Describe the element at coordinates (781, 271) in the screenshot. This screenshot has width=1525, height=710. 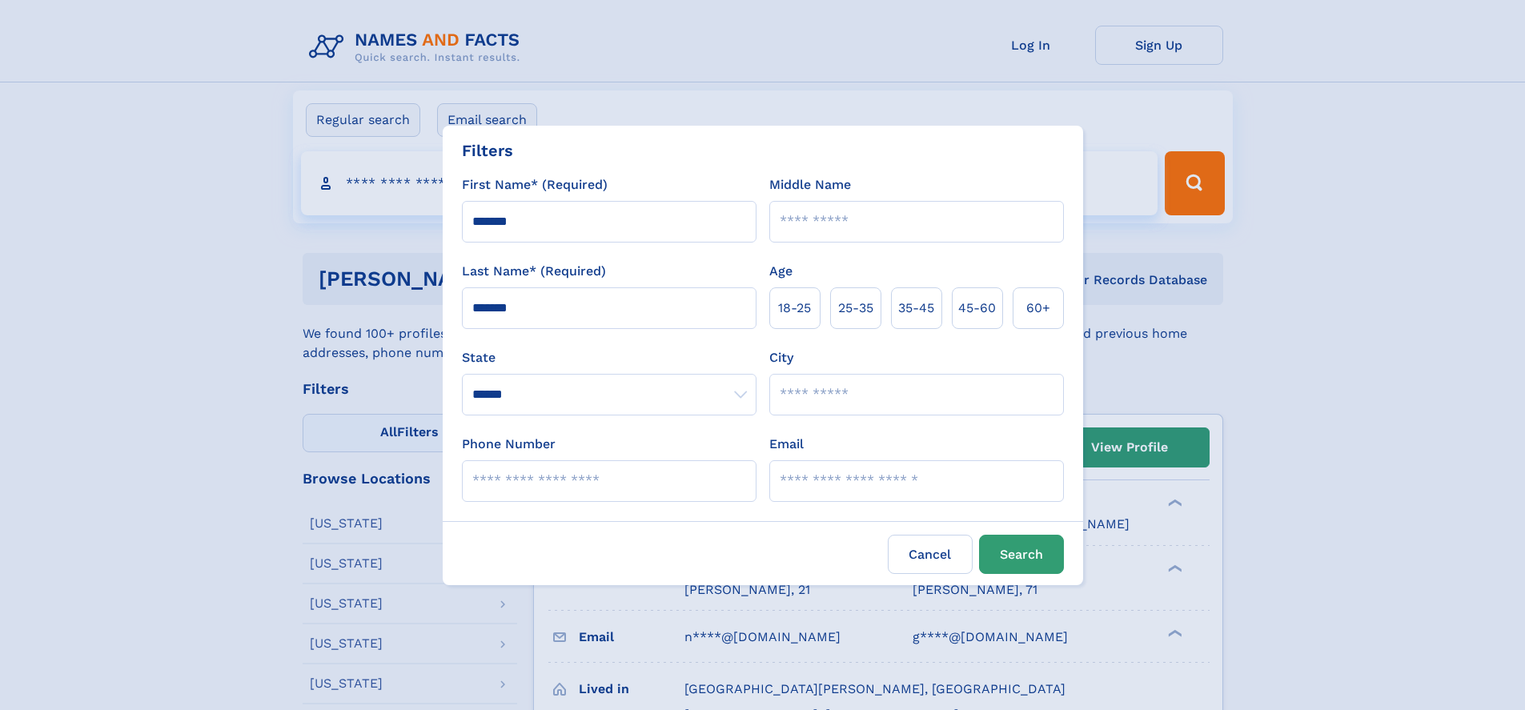
I see `label: Age` at that location.